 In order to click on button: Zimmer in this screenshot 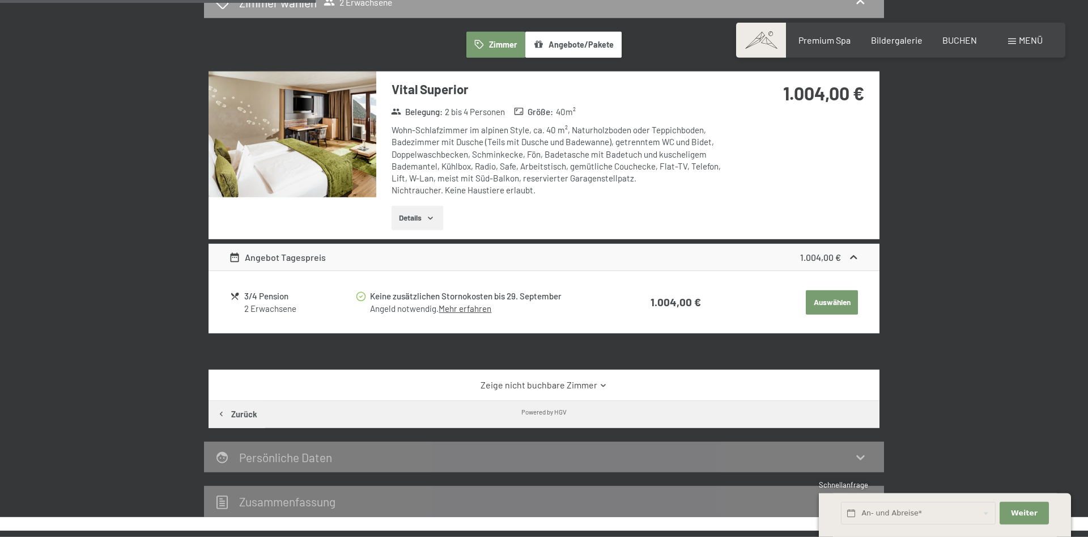, I will do `click(496, 45)`.